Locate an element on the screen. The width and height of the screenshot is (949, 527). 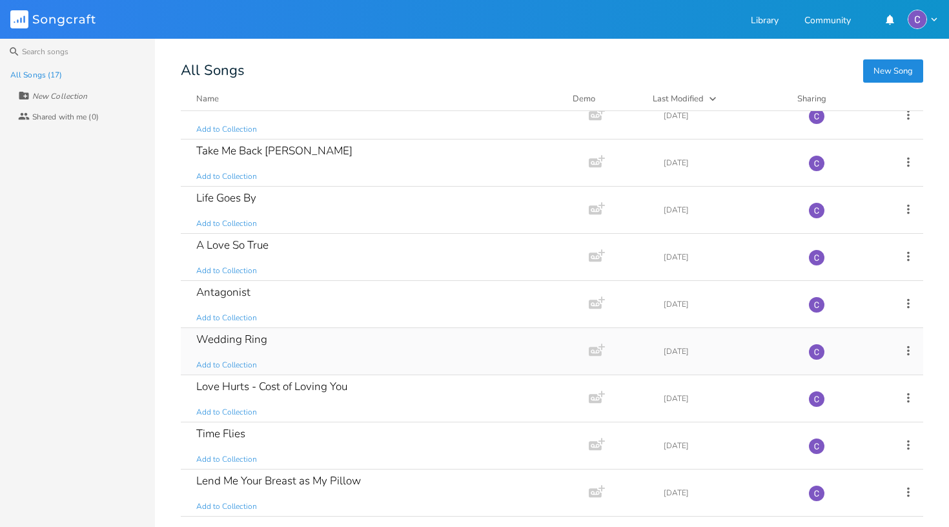
button: Last Modified is located at coordinates (717, 99).